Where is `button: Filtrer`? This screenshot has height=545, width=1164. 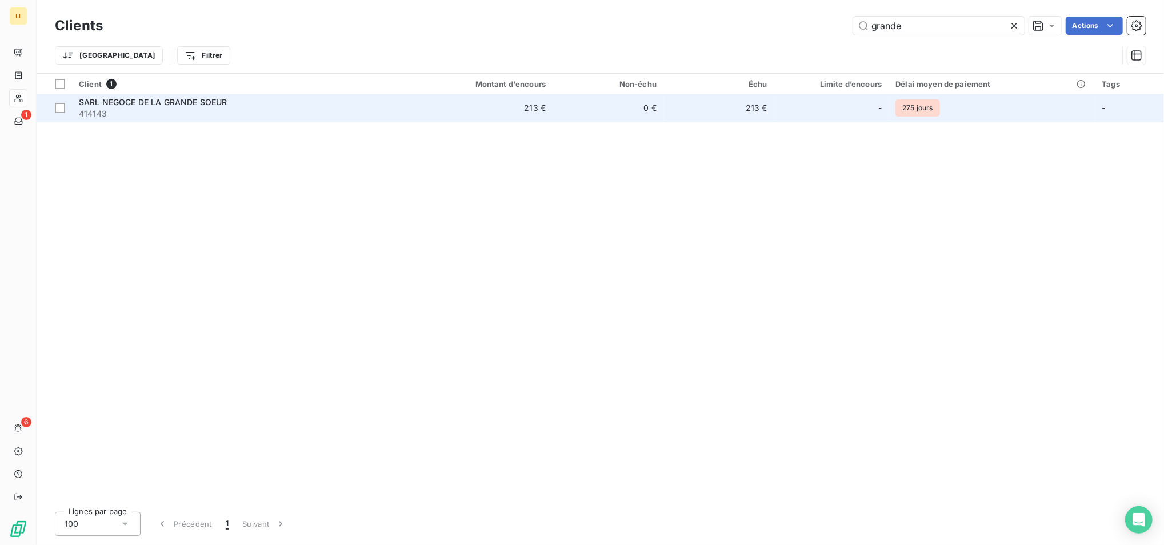
button: Filtrer is located at coordinates (204, 55).